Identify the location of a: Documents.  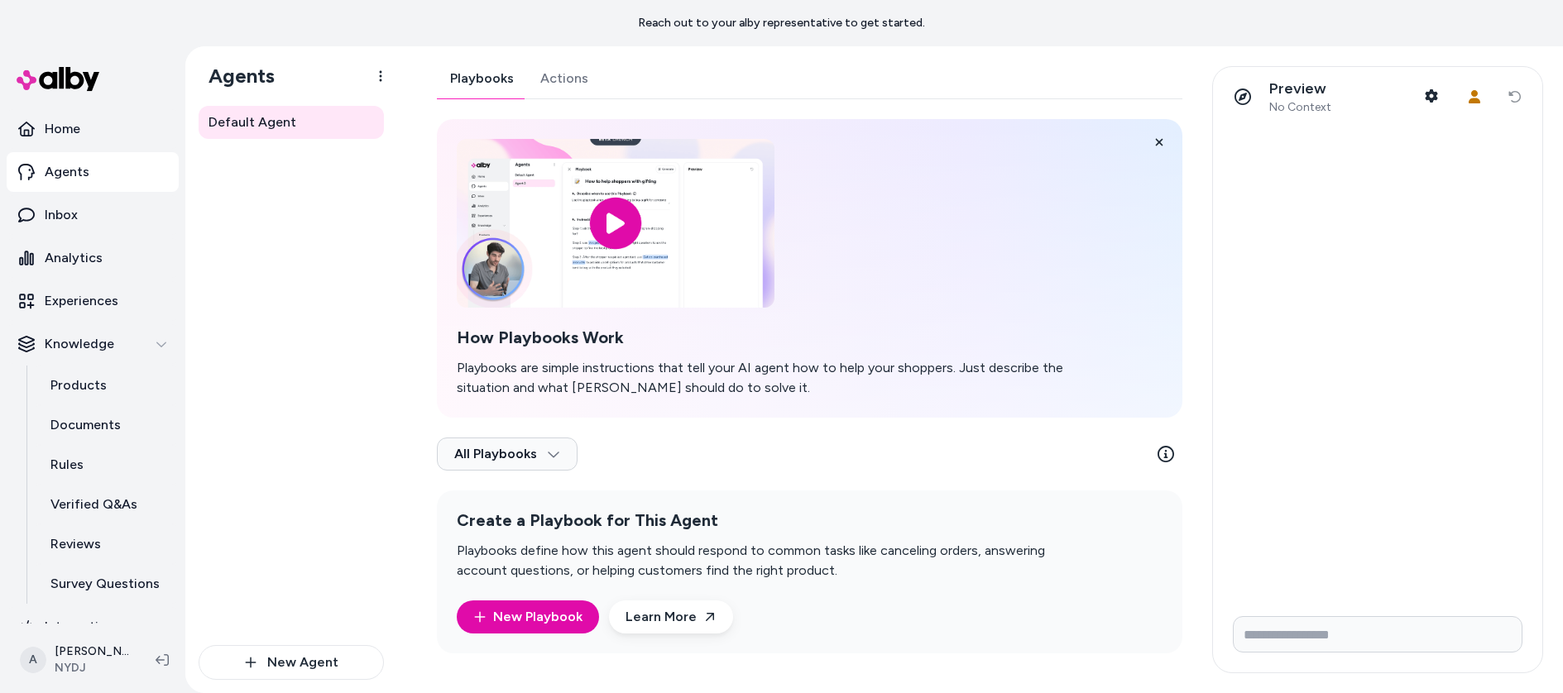
(106, 425).